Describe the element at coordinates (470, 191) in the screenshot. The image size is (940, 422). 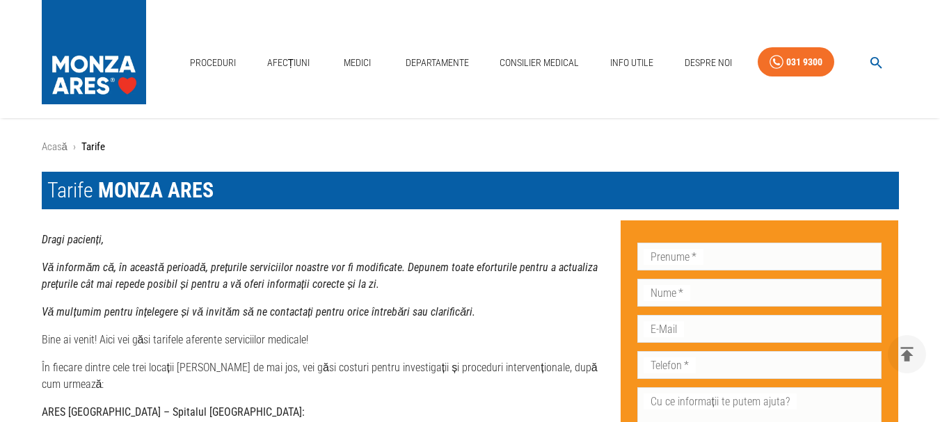
I see `h1: Tarife` at that location.